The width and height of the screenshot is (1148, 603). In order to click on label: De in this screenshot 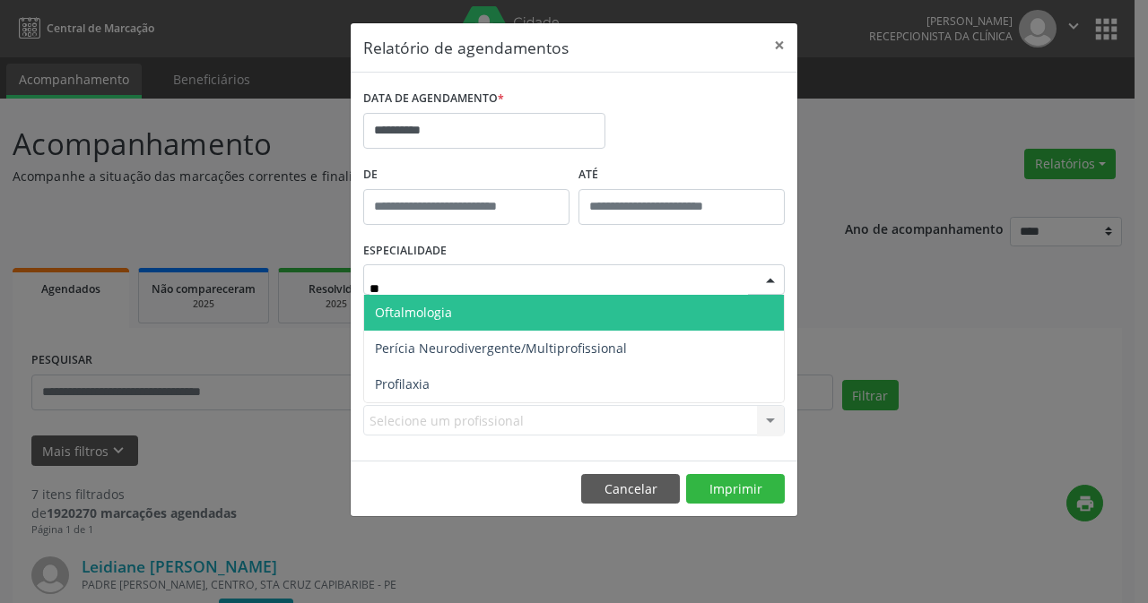, I will do `click(466, 175)`.